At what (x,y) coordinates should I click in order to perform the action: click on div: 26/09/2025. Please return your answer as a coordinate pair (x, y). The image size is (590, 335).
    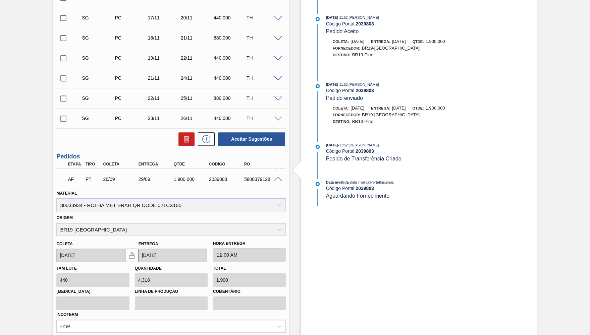
    Looking at the image, I should click on (121, 179).